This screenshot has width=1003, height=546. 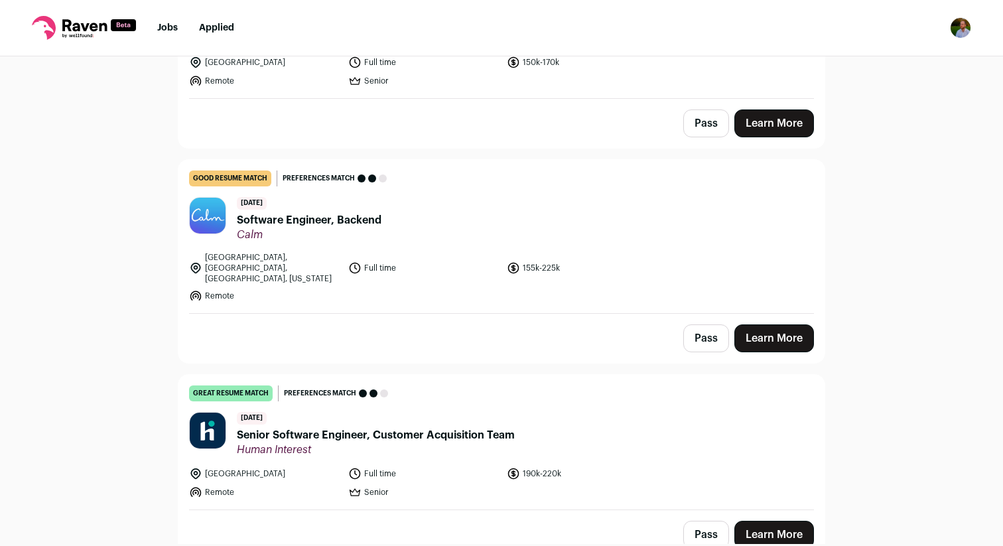 I want to click on a: Jobs, so click(x=167, y=28).